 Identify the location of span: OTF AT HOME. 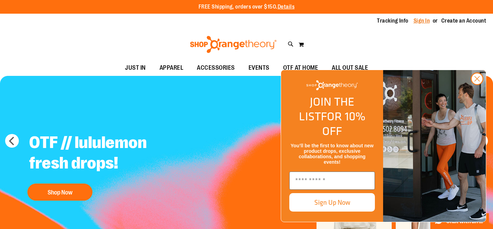
(300, 68).